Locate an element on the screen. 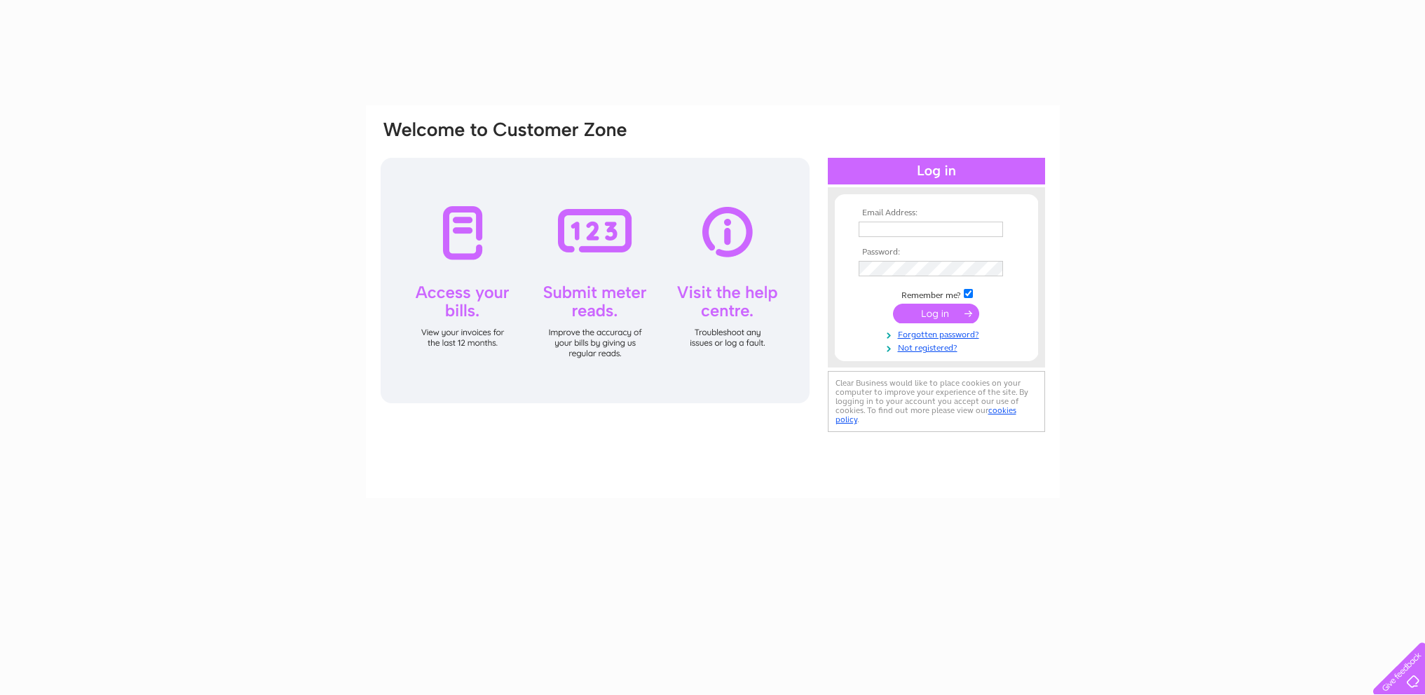 This screenshot has height=695, width=1425. div: Clear Business would like to place cookies on your computer to improve your experience of the sit... is located at coordinates (937, 401).